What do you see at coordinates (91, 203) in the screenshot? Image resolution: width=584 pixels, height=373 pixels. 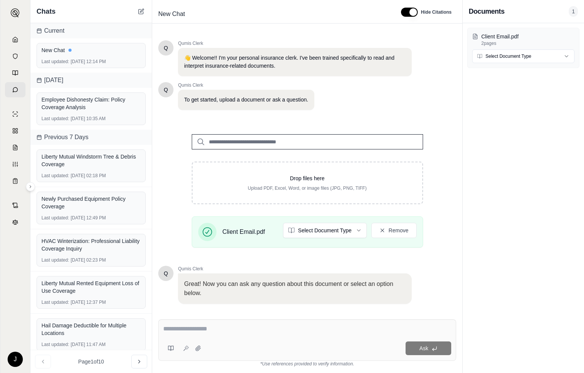 I see `div: Newly Purchased Equipment Policy Coverage` at bounding box center [91, 203].